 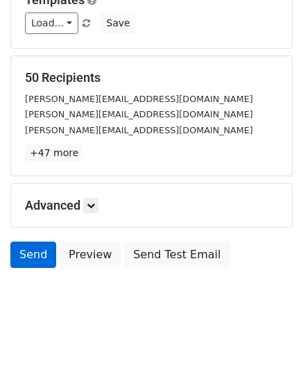 What do you see at coordinates (177, 255) in the screenshot?
I see `a: Send Test Email` at bounding box center [177, 255].